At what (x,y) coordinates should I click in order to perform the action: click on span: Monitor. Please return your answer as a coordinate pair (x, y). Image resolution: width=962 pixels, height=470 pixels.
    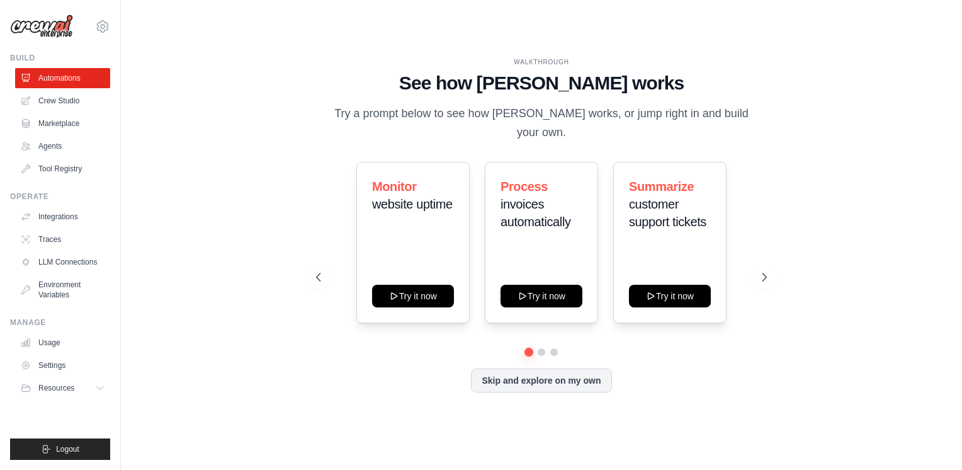
    Looking at the image, I should click on (394, 186).